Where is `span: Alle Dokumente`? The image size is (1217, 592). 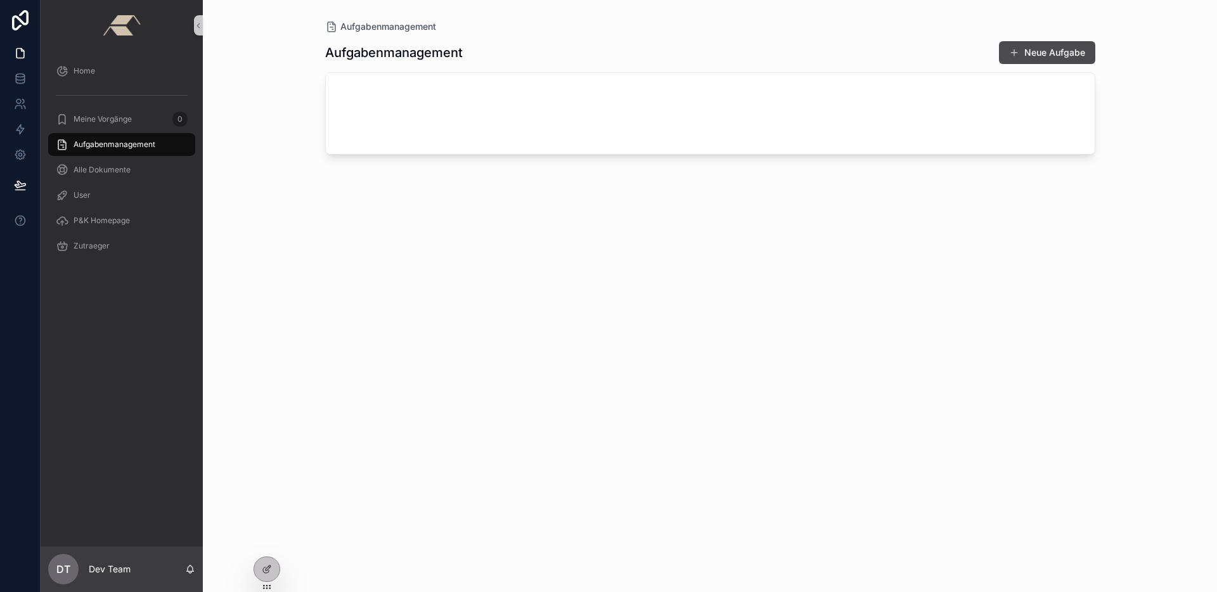
span: Alle Dokumente is located at coordinates (102, 170).